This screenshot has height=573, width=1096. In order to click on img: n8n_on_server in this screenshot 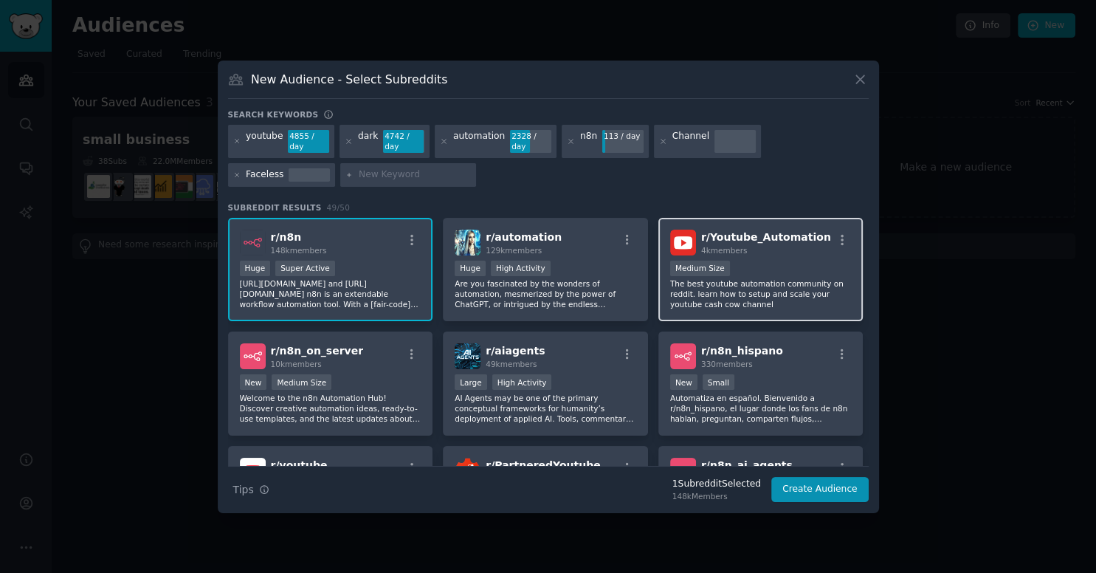, I will do `click(252, 356)`.